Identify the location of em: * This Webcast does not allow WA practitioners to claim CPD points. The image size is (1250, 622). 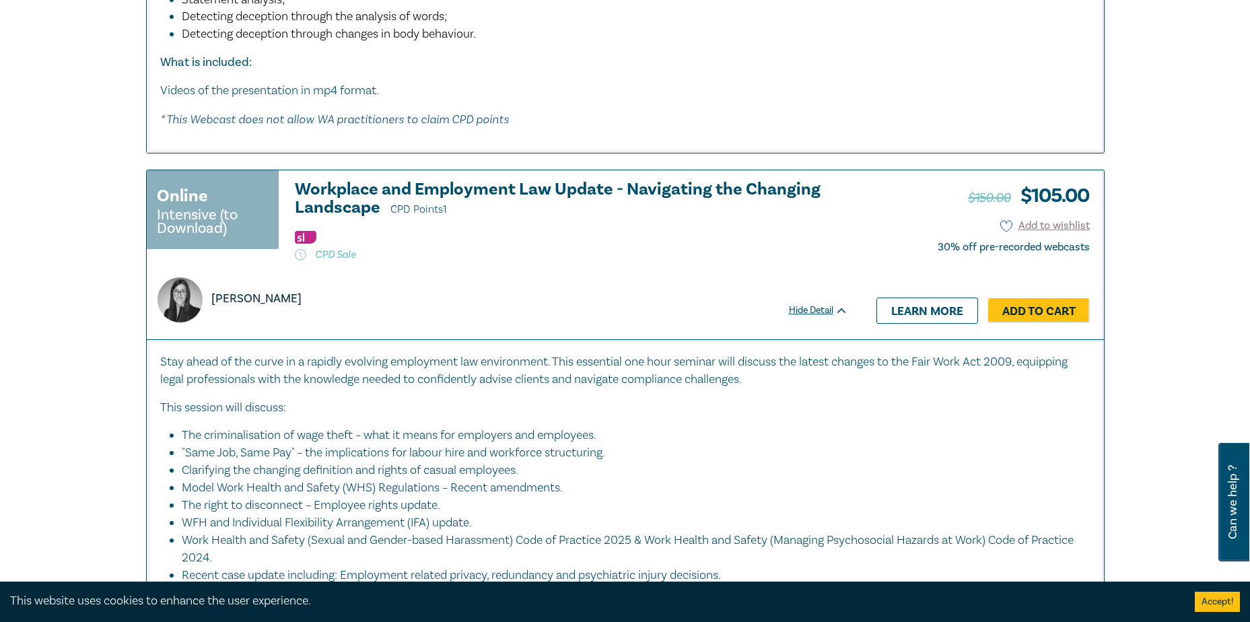
(335, 118).